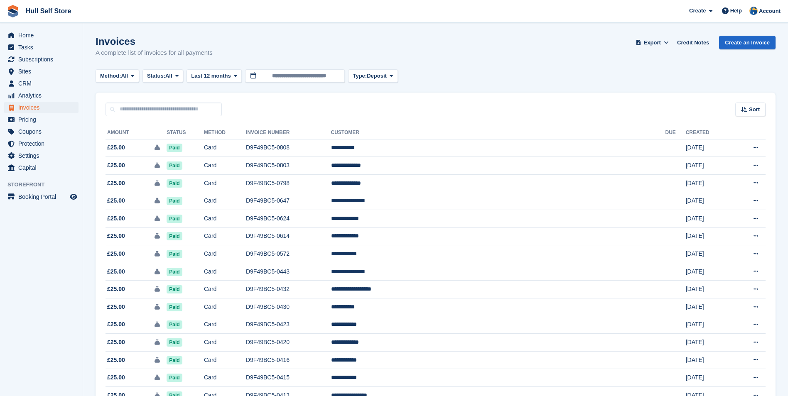 This screenshot has width=788, height=396. I want to click on p: A complete list of invoices for all payments, so click(154, 53).